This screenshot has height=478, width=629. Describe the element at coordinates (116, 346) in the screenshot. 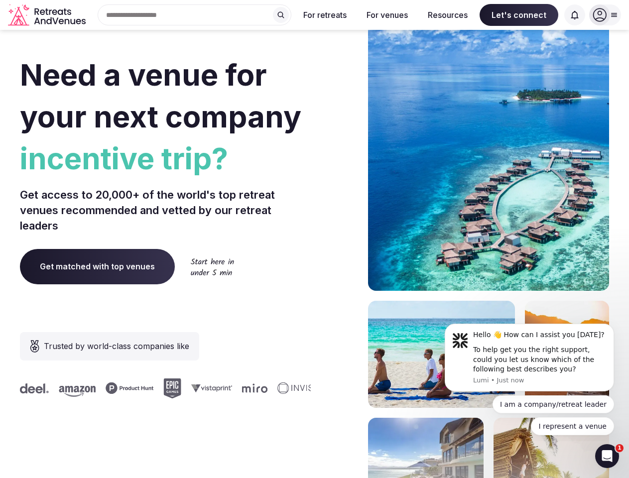

I see `span: Trusted by world-class companies like` at that location.